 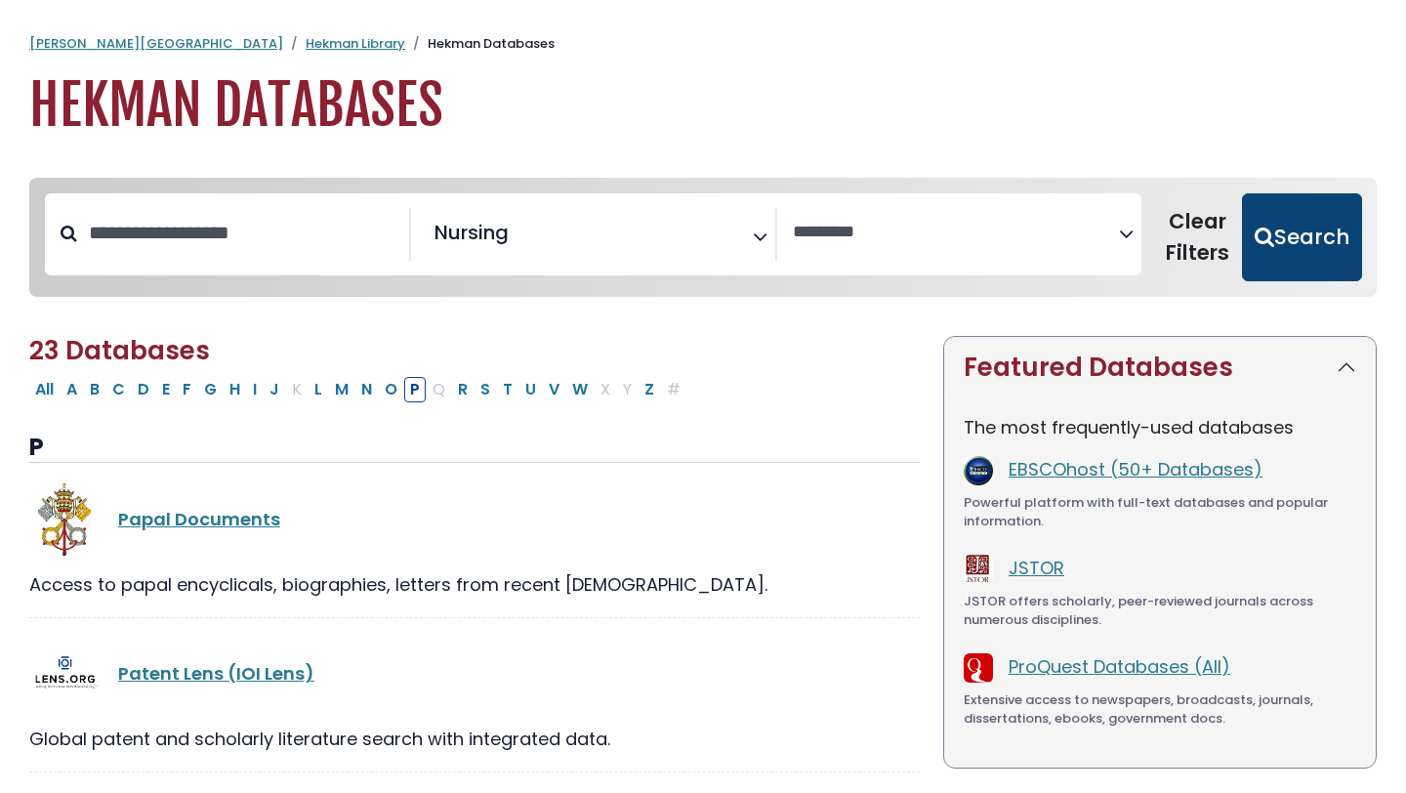 I want to click on p: The most frequently-used databases, so click(x=1160, y=427).